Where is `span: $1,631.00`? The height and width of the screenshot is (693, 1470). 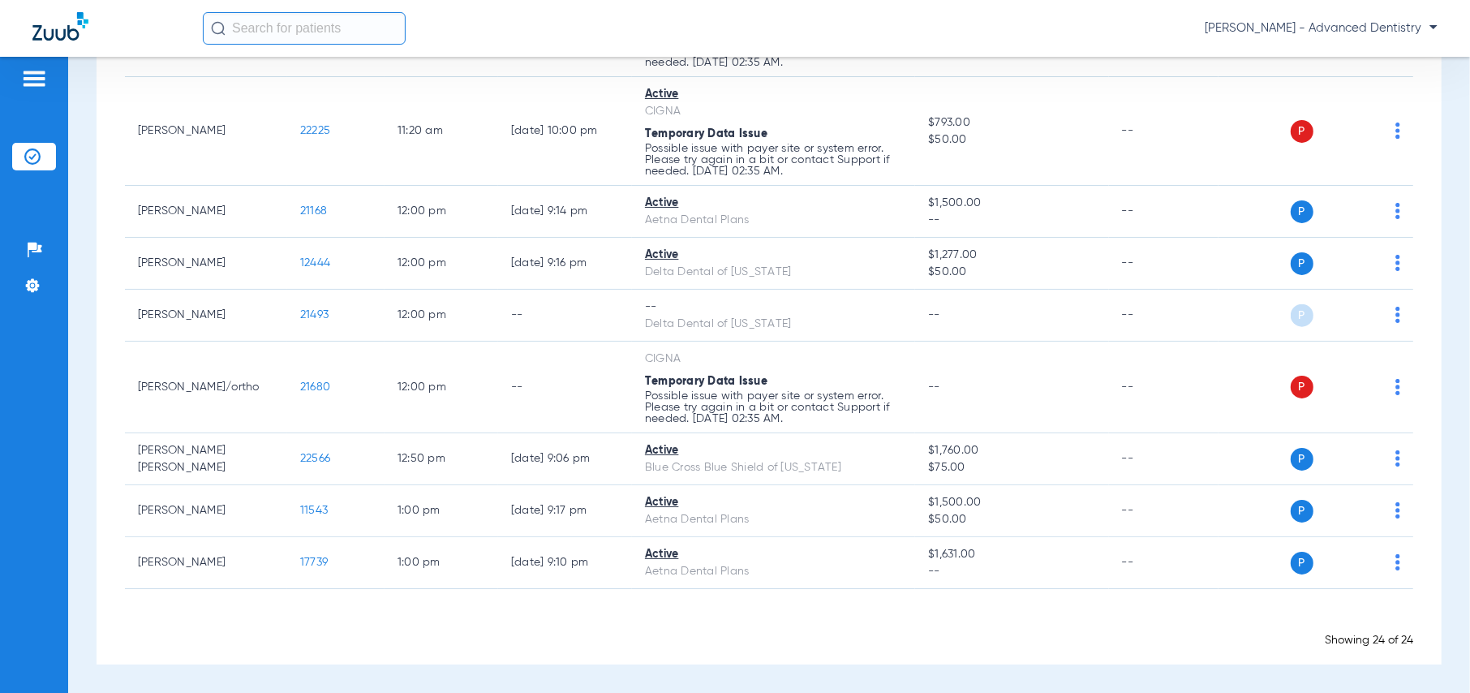
span: $1,631.00 is located at coordinates (1012, 554).